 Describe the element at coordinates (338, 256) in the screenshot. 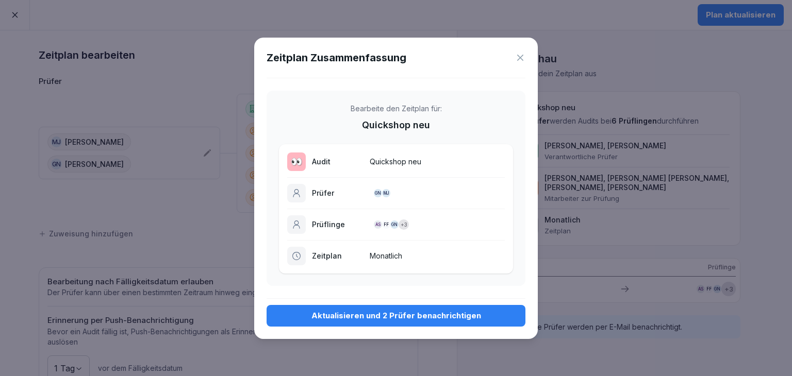

I see `p: Zeitplan` at that location.